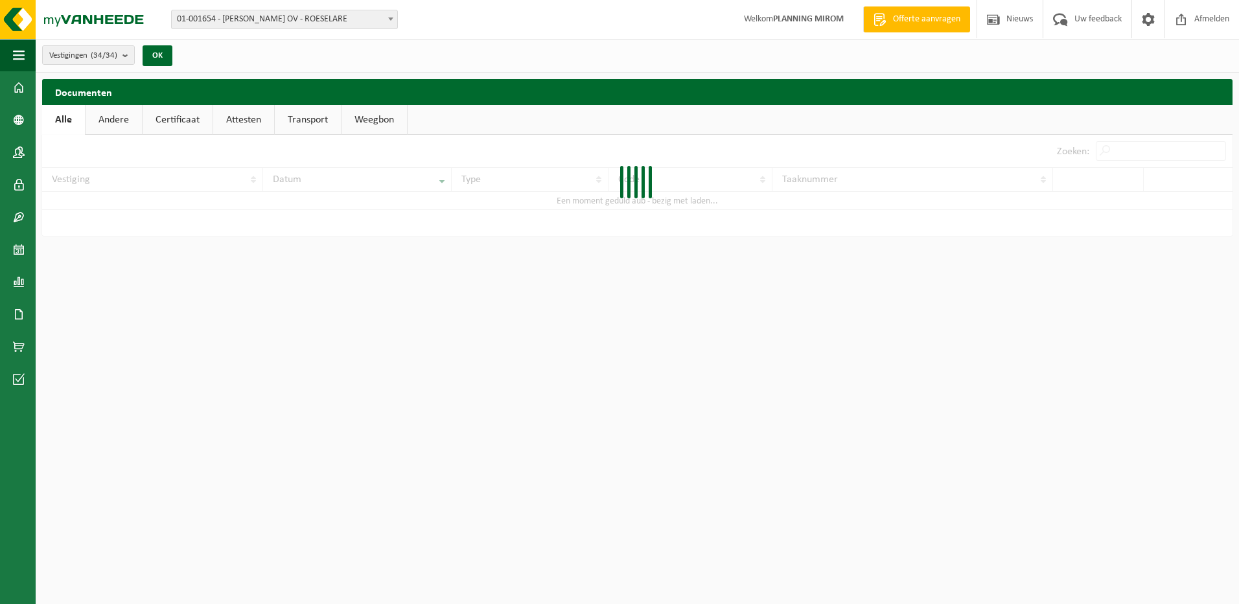  Describe the element at coordinates (113, 120) in the screenshot. I see `a: Andere` at that location.